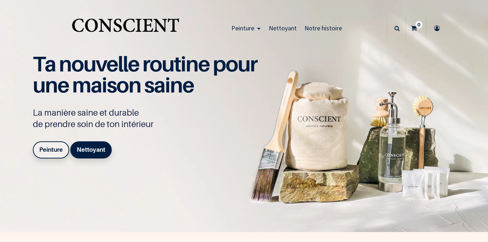 The image size is (488, 242). What do you see at coordinates (283, 28) in the screenshot?
I see `span: Nettoyant` at bounding box center [283, 28].